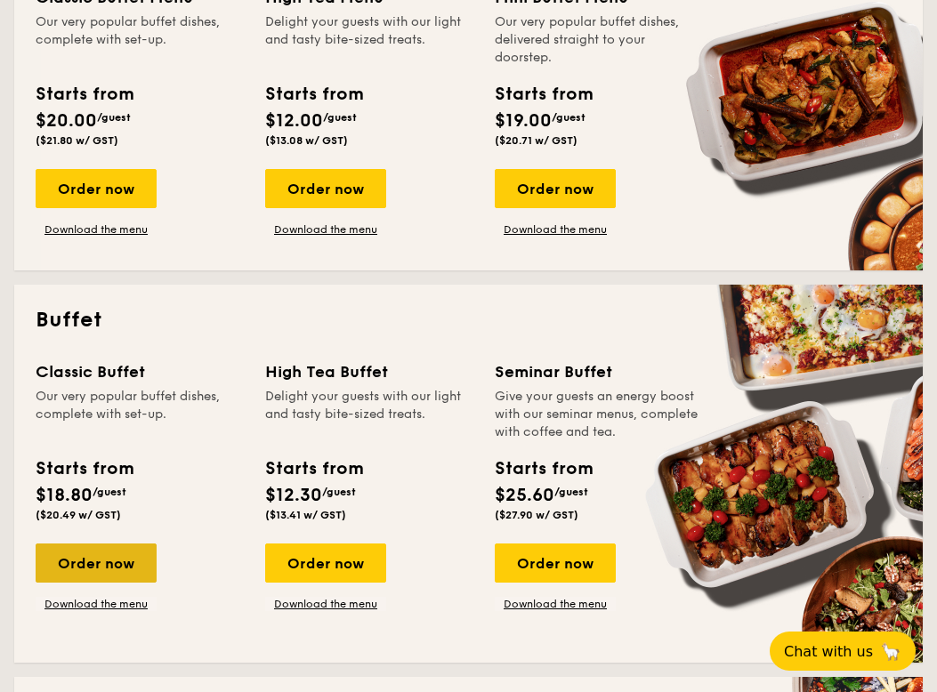 The height and width of the screenshot is (692, 937). Describe the element at coordinates (369, 372) in the screenshot. I see `div: High Tea Buffet` at that location.